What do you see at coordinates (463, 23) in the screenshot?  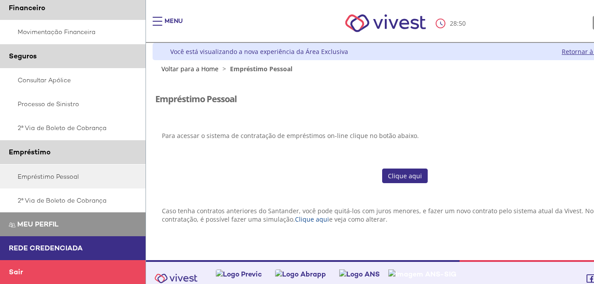 I see `span: 50` at bounding box center [463, 23].